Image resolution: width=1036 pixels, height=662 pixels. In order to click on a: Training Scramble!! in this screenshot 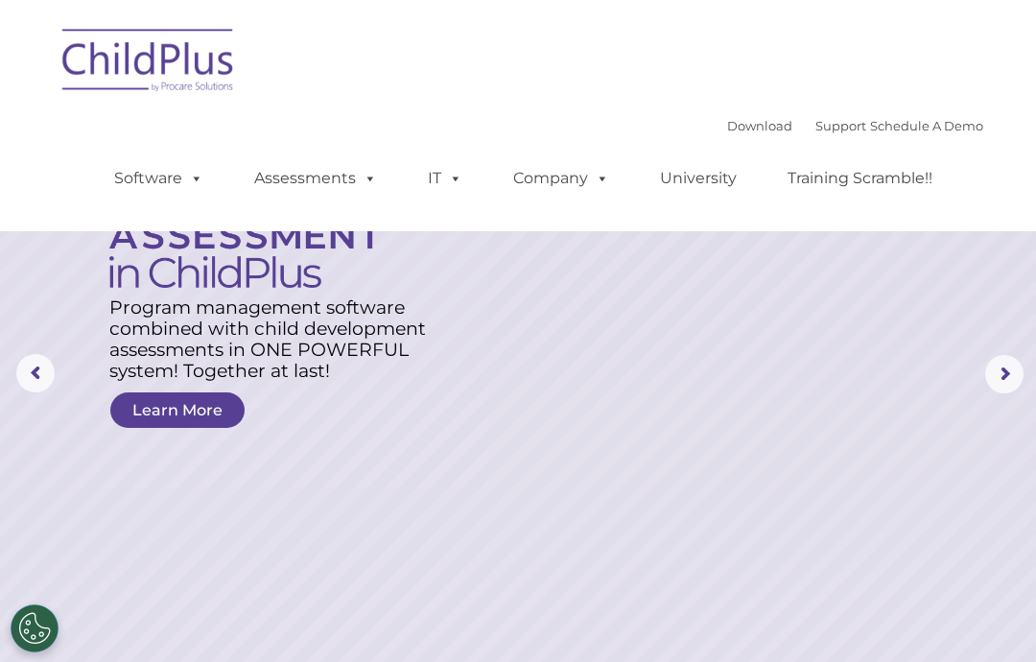, I will do `click(860, 178)`.